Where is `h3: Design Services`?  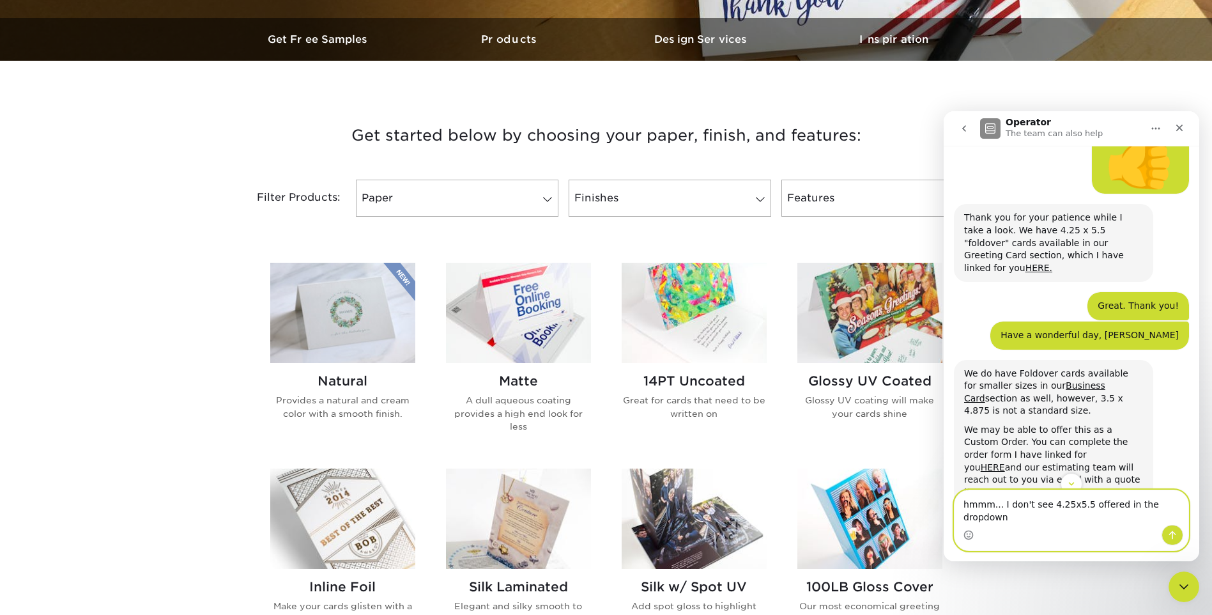
h3: Design Services is located at coordinates (702, 39).